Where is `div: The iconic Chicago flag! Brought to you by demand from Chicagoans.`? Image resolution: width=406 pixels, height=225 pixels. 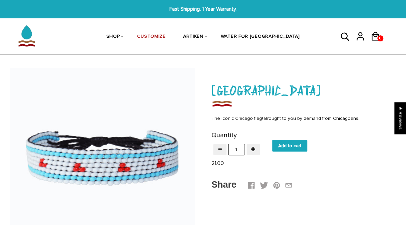 div: The iconic Chicago flag! Brought to you by demand from Chicagoans. is located at coordinates (304, 118).